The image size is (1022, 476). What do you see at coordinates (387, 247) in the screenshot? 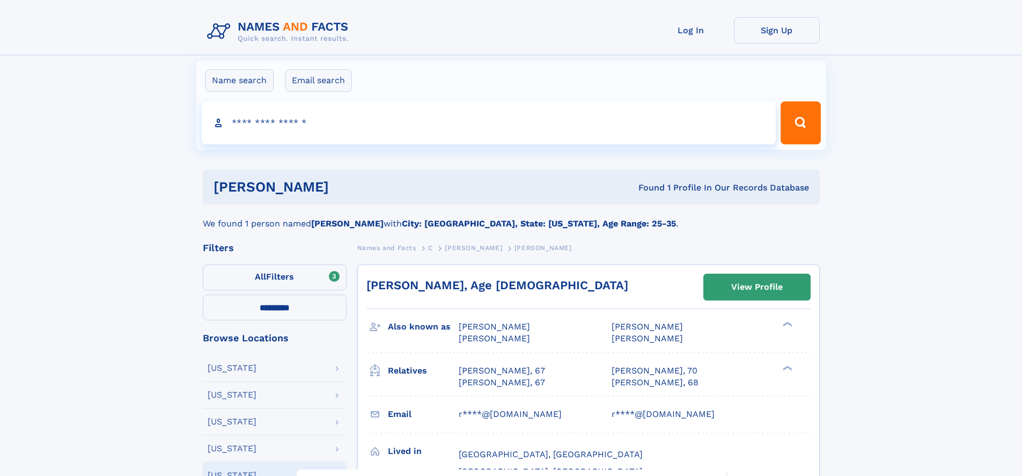
I see `a: Names and Facts` at bounding box center [387, 247].